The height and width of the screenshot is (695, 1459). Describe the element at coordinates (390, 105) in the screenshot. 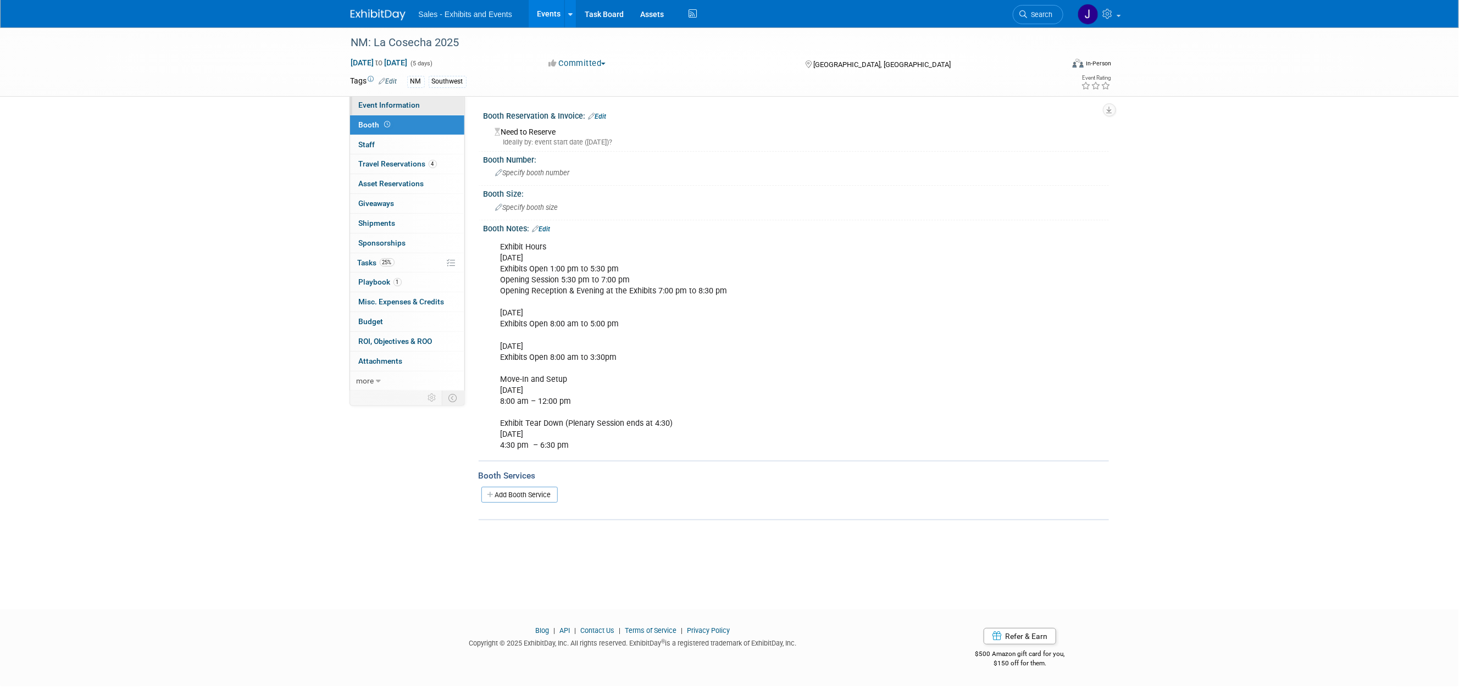

I see `span: Event Information` at that location.